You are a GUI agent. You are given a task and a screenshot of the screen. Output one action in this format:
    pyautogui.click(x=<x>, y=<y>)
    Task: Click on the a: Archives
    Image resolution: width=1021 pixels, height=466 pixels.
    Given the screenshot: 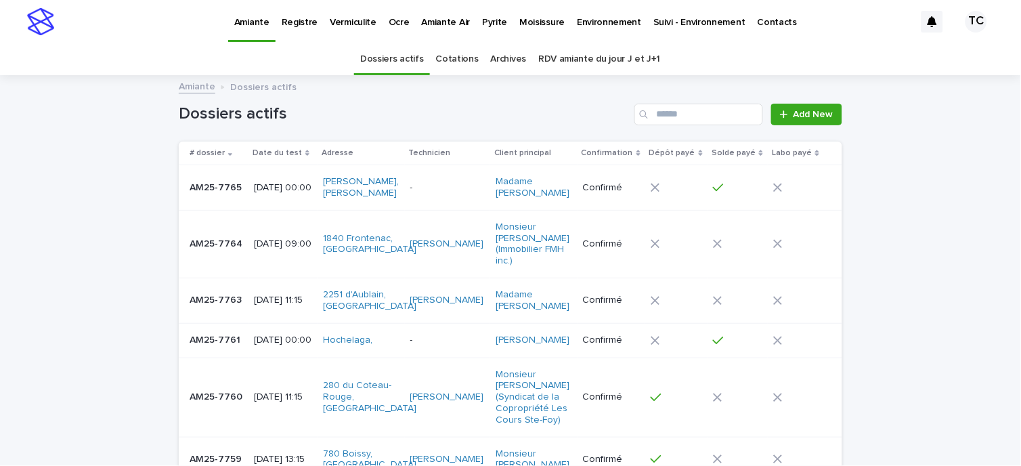 What is the action you would take?
    pyautogui.click(x=508, y=59)
    